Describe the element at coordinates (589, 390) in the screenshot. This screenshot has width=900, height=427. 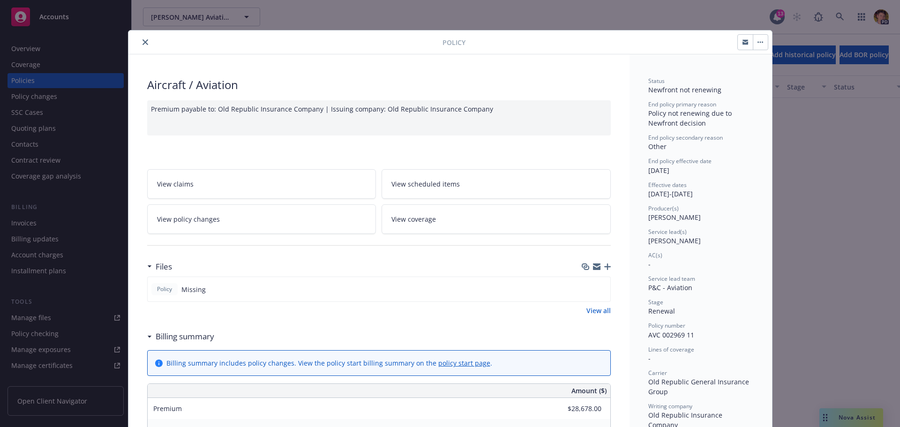
I see `span: Amount ($)` at that location.